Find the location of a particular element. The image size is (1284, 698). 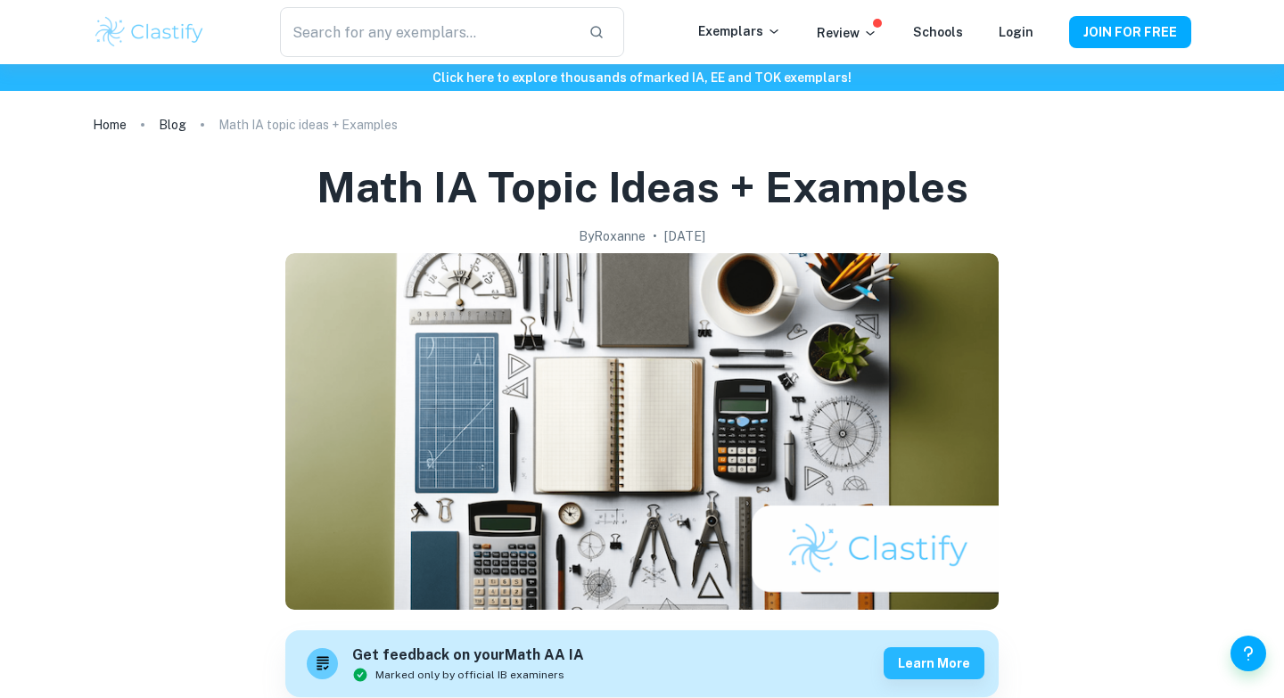

h2: By Roxanne is located at coordinates (612, 236).